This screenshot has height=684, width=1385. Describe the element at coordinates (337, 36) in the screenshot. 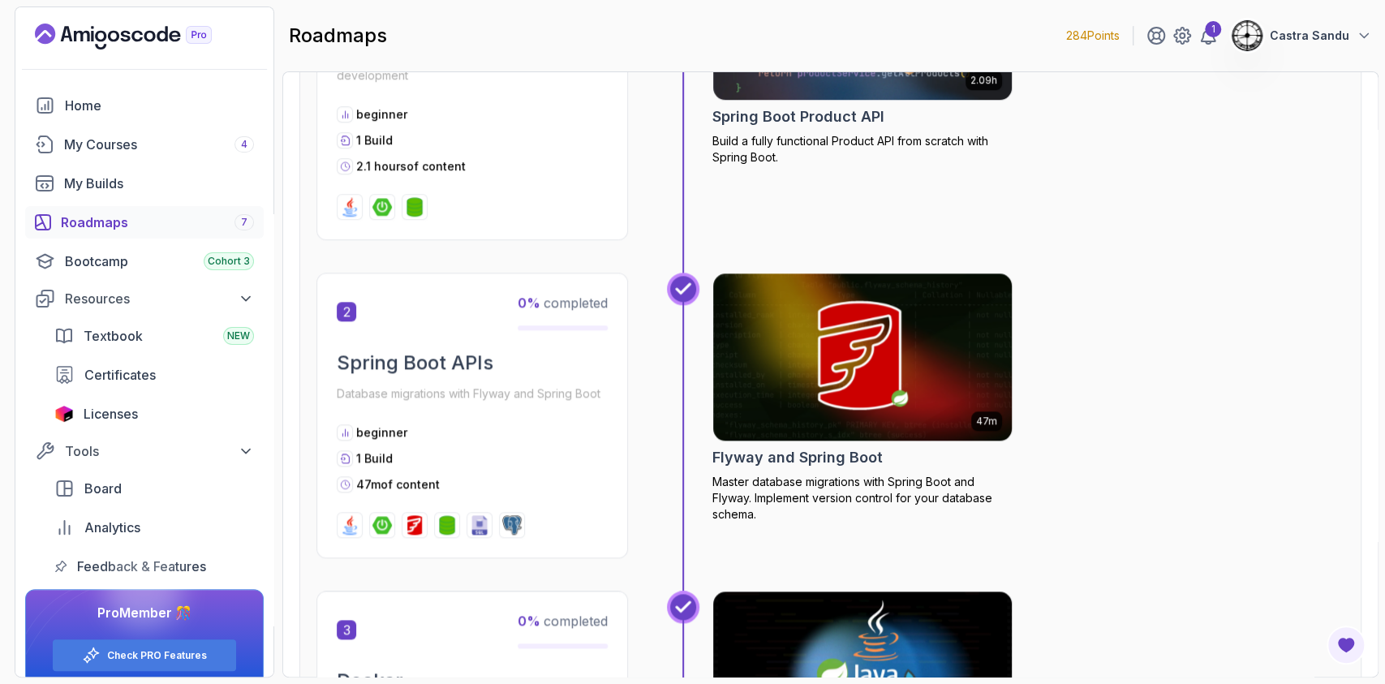

I see `h2: roadmaps` at that location.